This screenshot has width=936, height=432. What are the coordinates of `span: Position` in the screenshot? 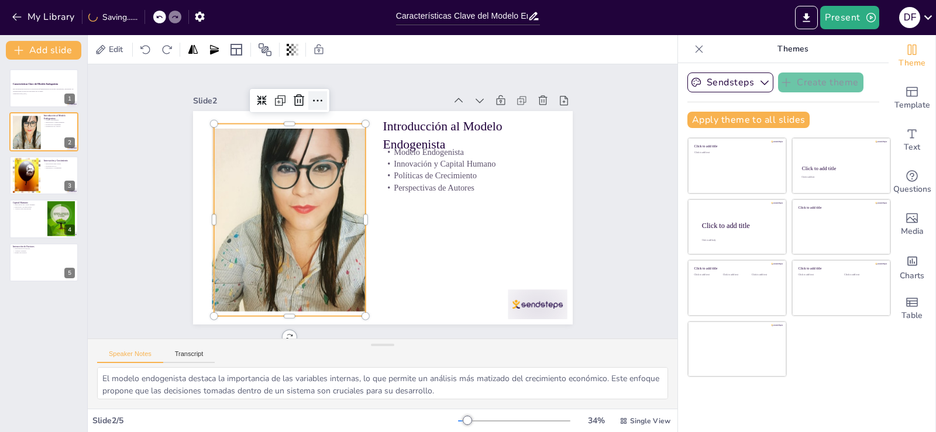 It's located at (265, 50).